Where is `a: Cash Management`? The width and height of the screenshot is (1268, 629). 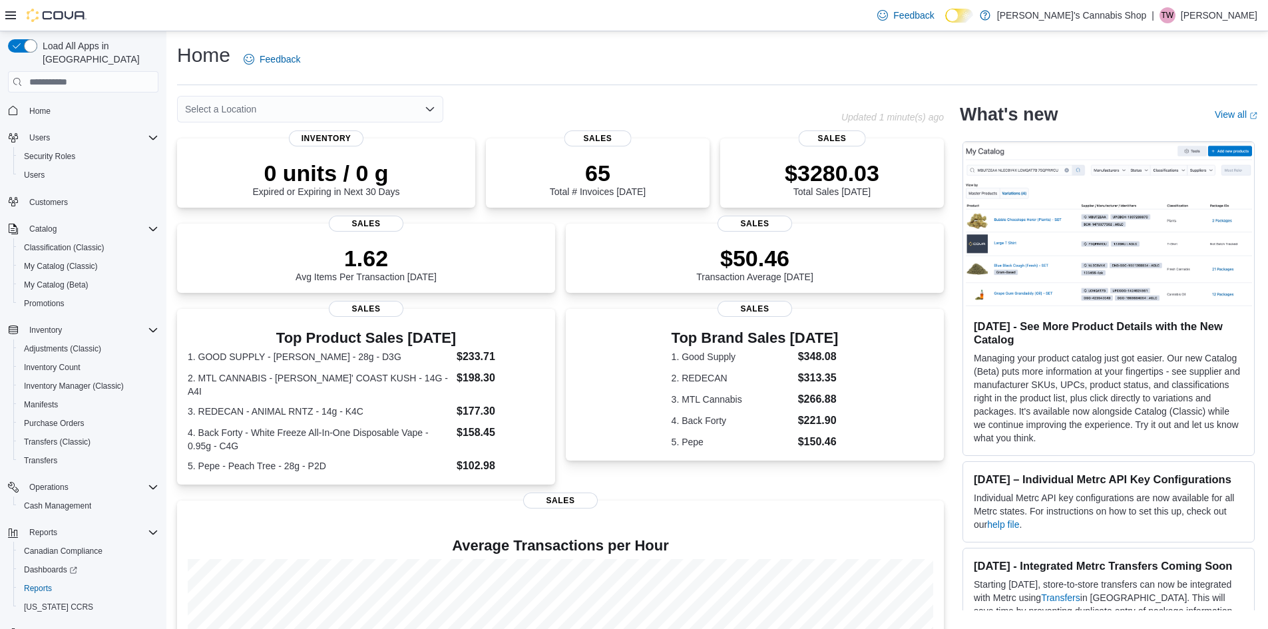 a: Cash Management is located at coordinates (57, 506).